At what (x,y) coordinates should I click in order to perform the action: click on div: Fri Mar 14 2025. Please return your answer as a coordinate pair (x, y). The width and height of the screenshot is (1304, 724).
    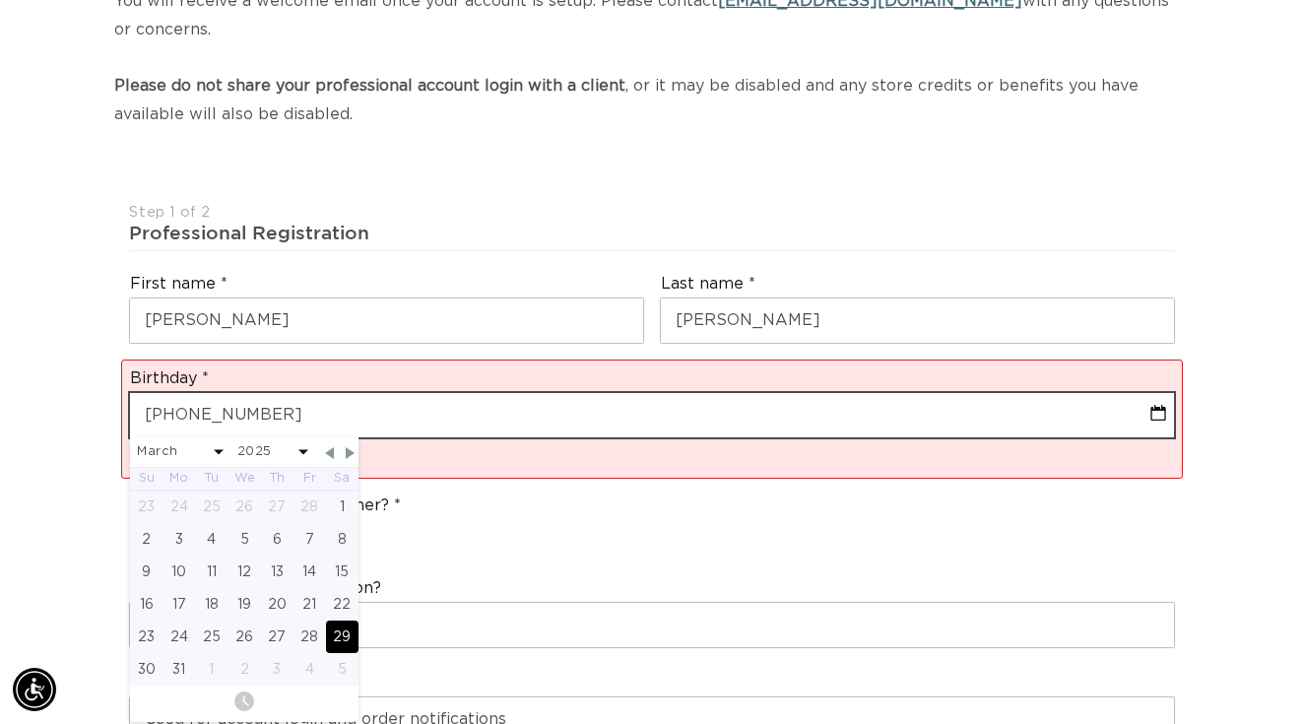
    Looking at the image, I should click on (309, 571).